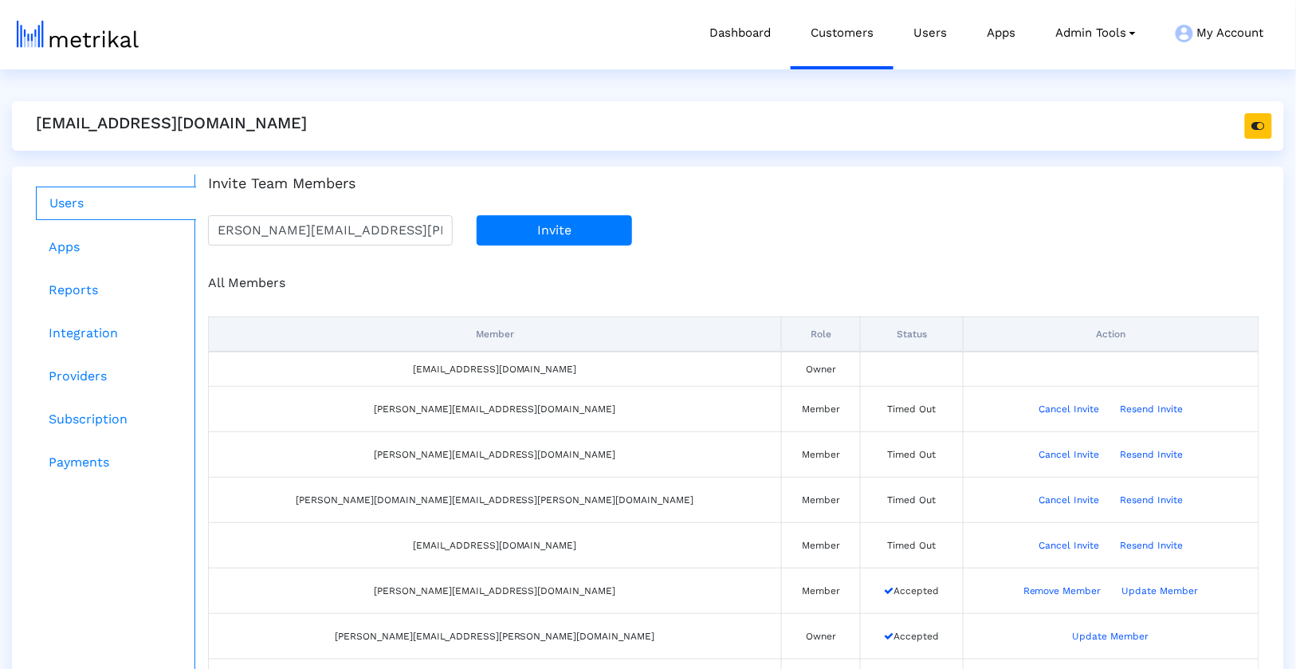 The height and width of the screenshot is (669, 1296). I want to click on a: Payments, so click(116, 462).